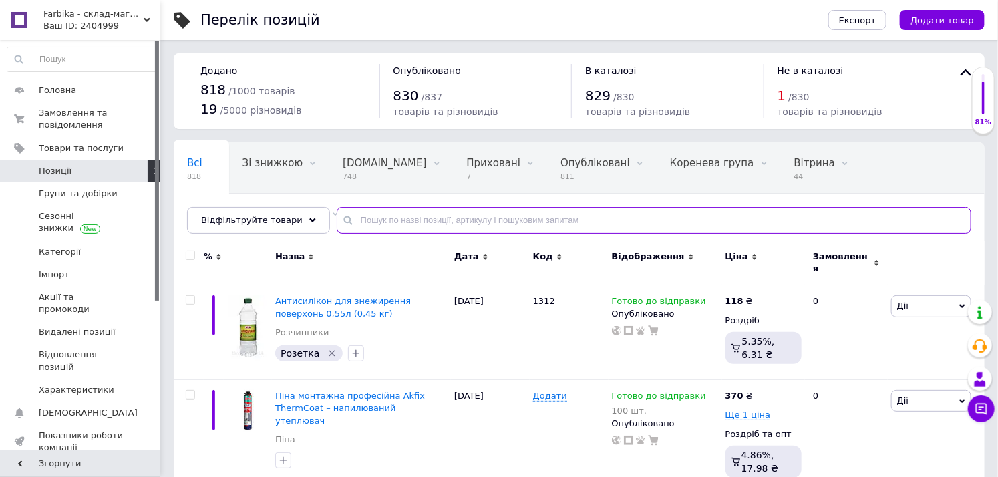 The height and width of the screenshot is (477, 998). Describe the element at coordinates (760, 462) in the screenshot. I see `span: 4.86%, 17.98 ₴` at that location.